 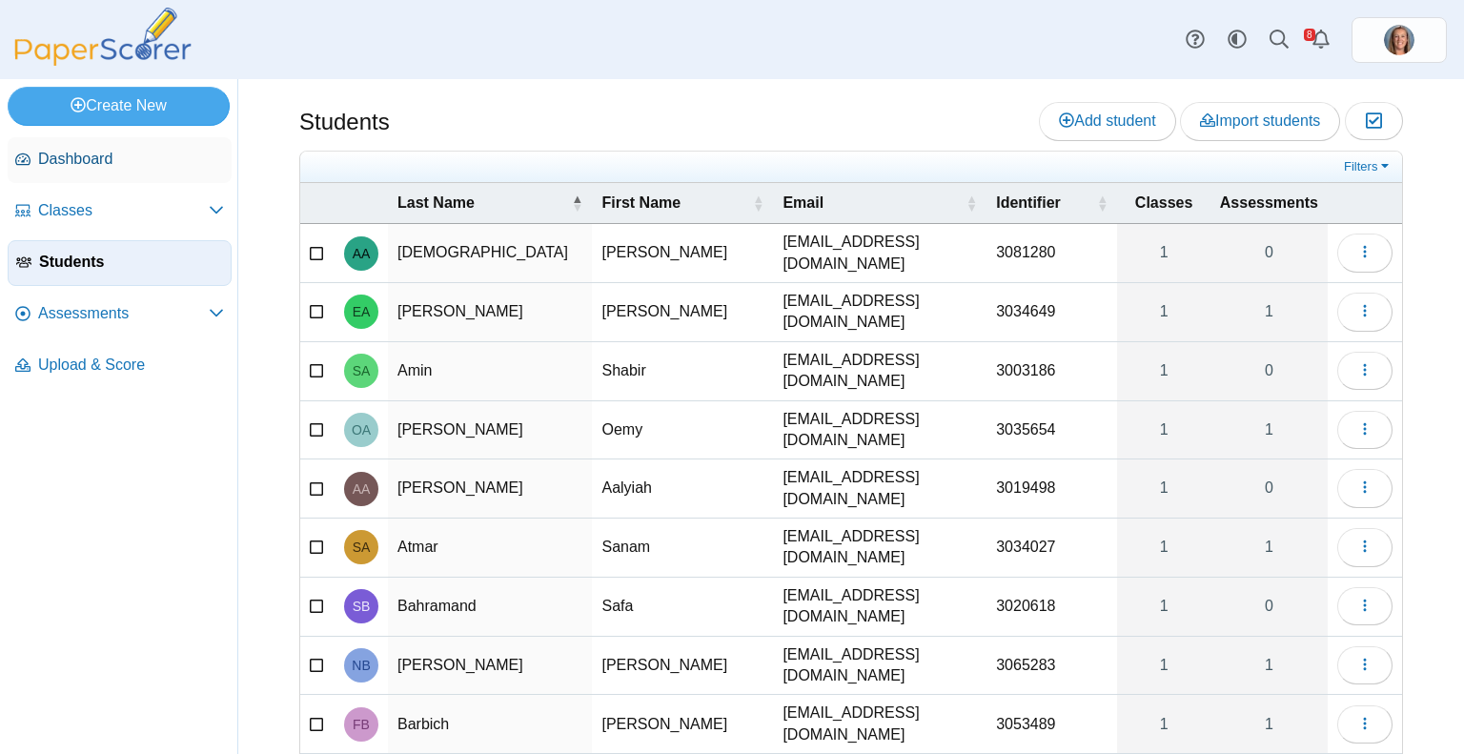 What do you see at coordinates (119, 366) in the screenshot?
I see `a: Upload & Score` at bounding box center [119, 366].